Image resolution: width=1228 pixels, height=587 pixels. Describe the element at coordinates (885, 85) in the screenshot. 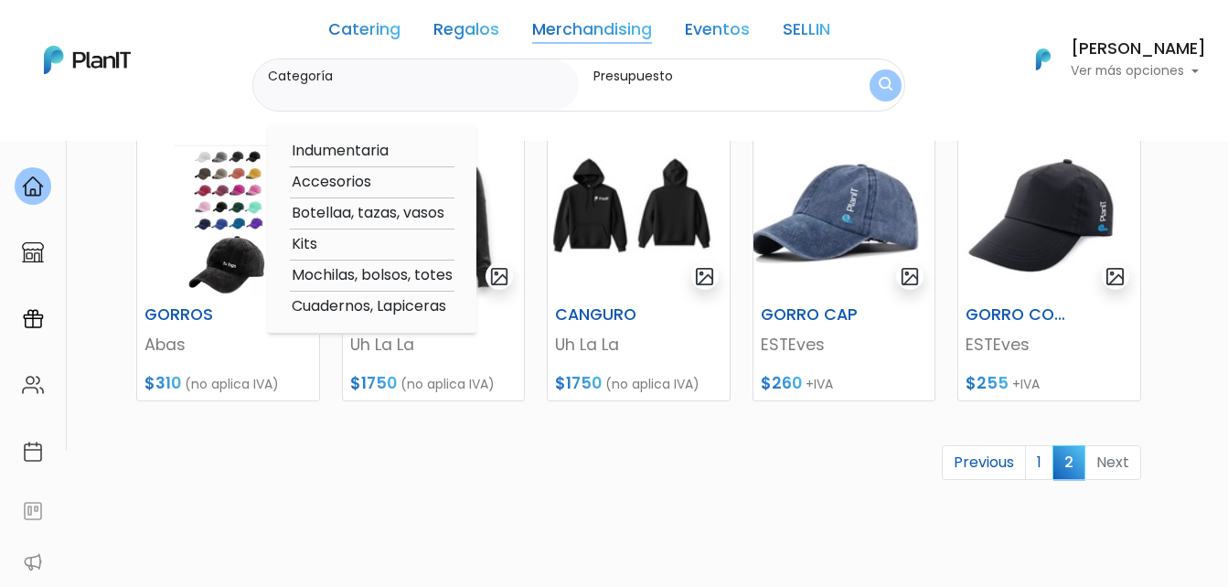

I see `img: search_button-432b6d5273f82d61273b3651a40e1bd1b912527efae98b1b7a1b2c0702e16a8d.svg` at that location.